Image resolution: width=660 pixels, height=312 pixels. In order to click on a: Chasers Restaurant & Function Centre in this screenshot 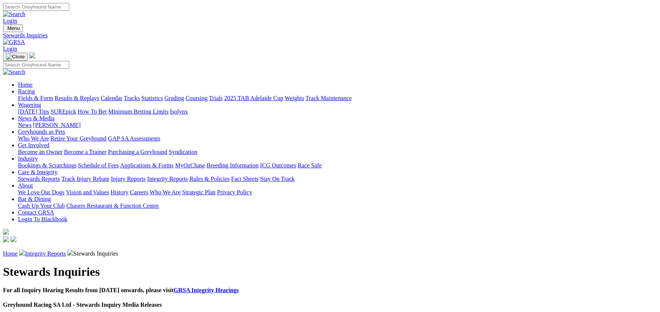, I will do `click(112, 206)`.